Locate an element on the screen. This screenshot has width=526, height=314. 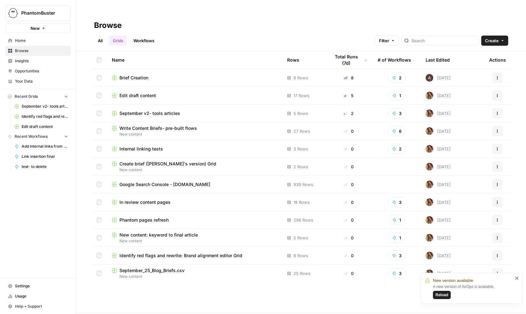
span: Brief Creation is located at coordinates (134, 78).